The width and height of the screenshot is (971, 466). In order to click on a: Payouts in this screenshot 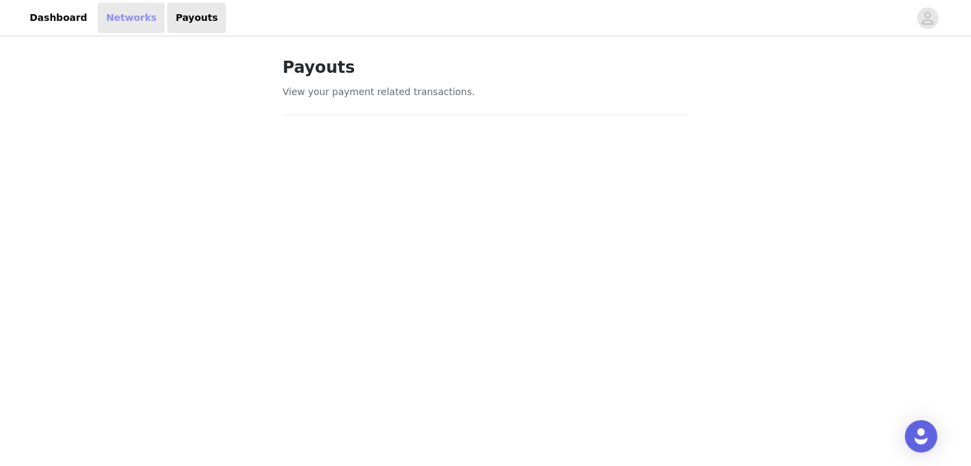, I will do `click(196, 18)`.